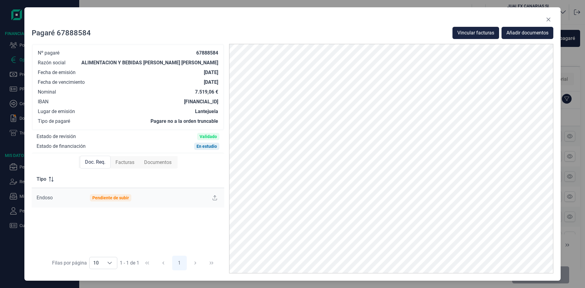 The image size is (585, 288). What do you see at coordinates (48, 53) in the screenshot?
I see `div: Nº pagaré` at bounding box center [48, 53].